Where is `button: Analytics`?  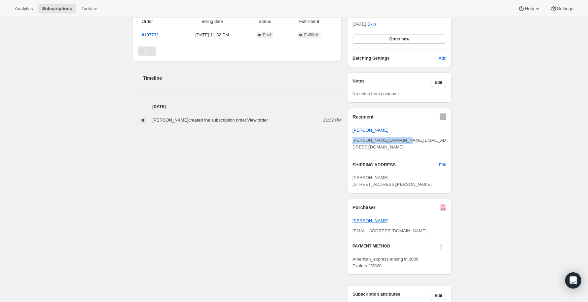
button: Analytics is located at coordinates (24, 9).